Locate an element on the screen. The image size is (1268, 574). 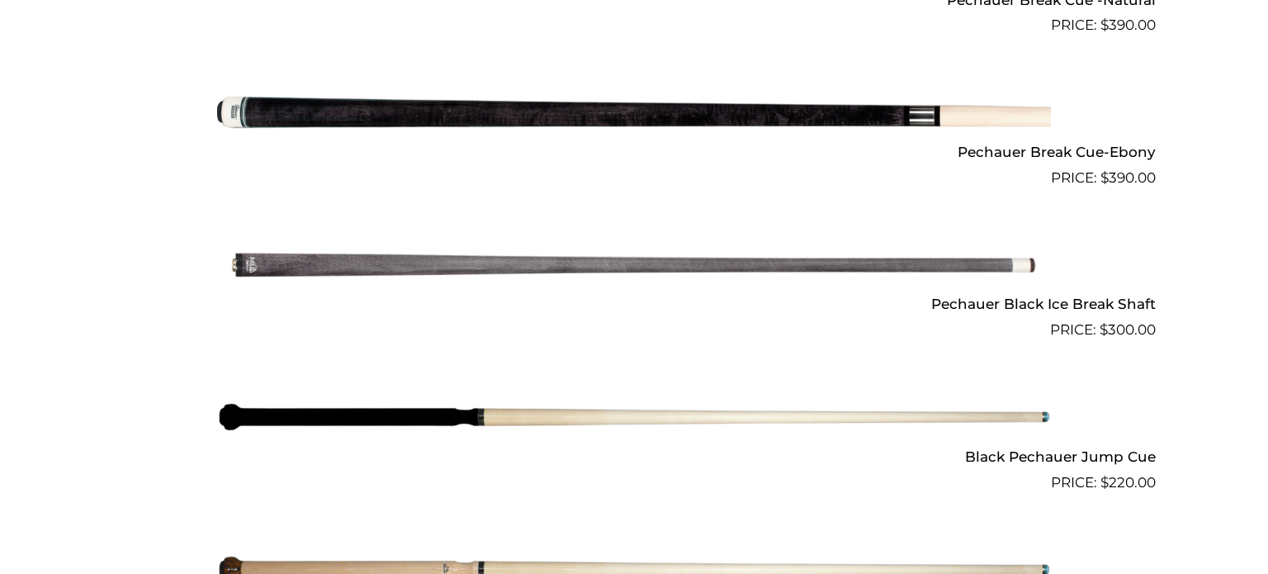
img: Pechauer Break Cue-Ebony is located at coordinates (634, 112).